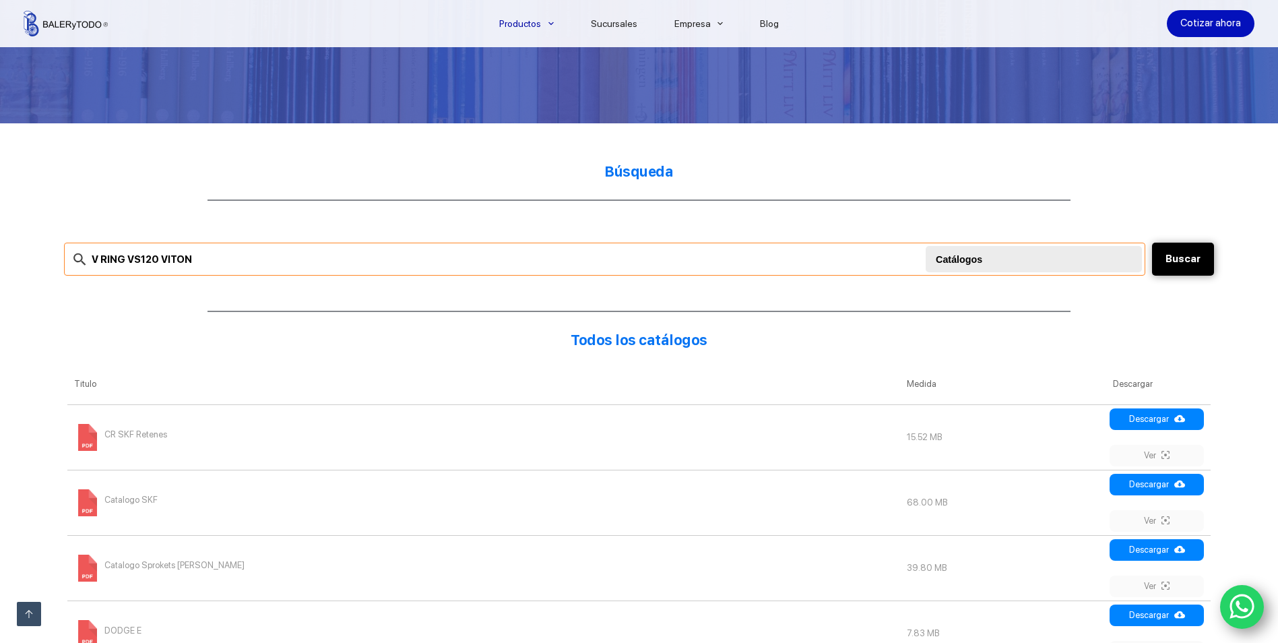 This screenshot has width=1278, height=643. Describe the element at coordinates (605, 259) in the screenshot. I see `input: Search files...` at that location.